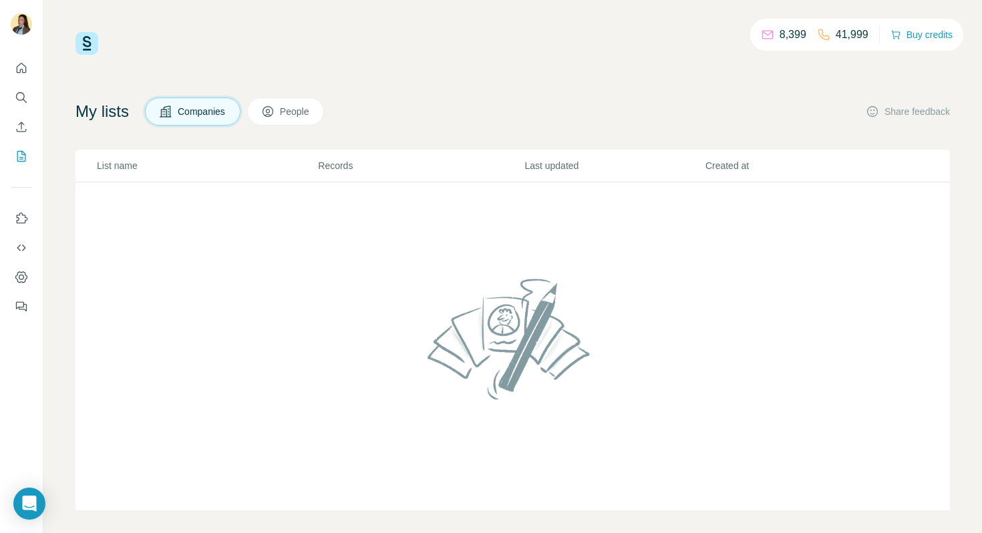 The image size is (982, 533). I want to click on button: Use Surfe API, so click(21, 248).